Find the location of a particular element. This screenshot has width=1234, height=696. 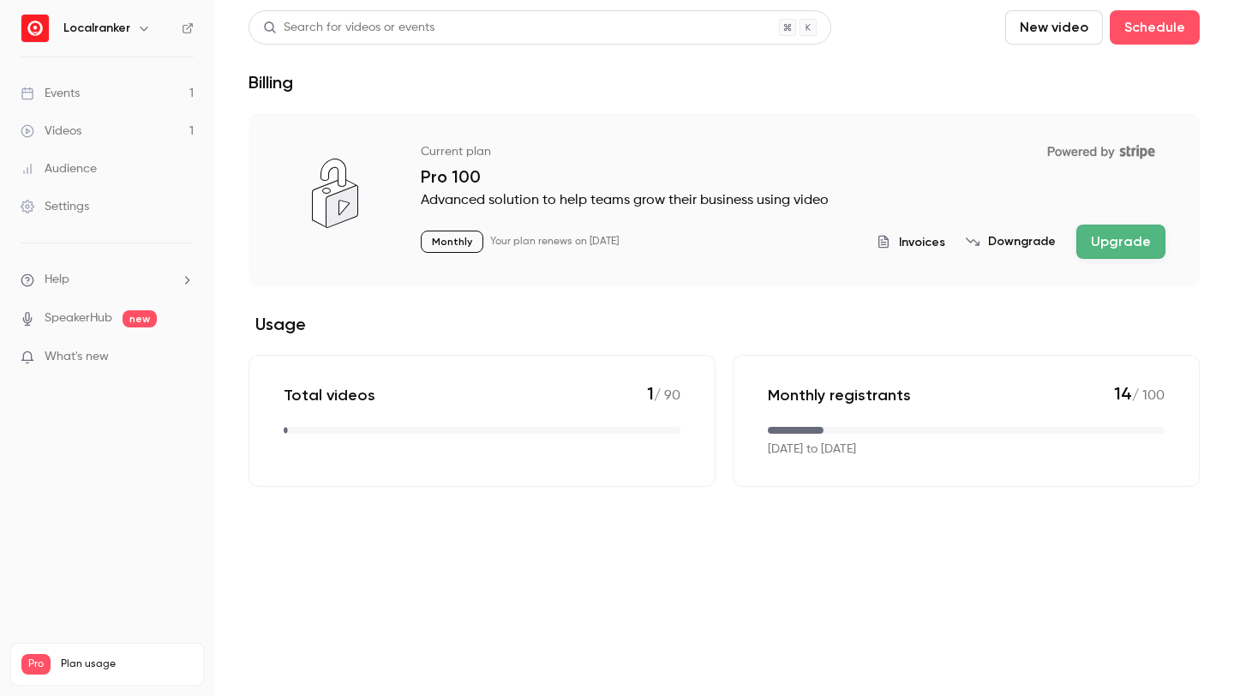

p: Monthly is located at coordinates (452, 242).